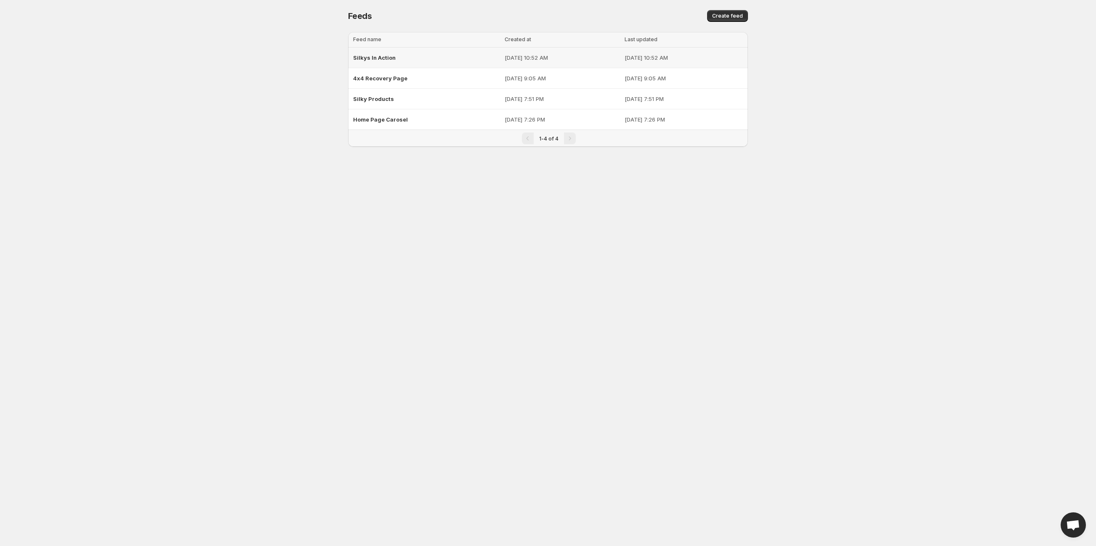 The height and width of the screenshot is (546, 1096). Describe the element at coordinates (727, 16) in the screenshot. I see `span: Create feed` at that location.